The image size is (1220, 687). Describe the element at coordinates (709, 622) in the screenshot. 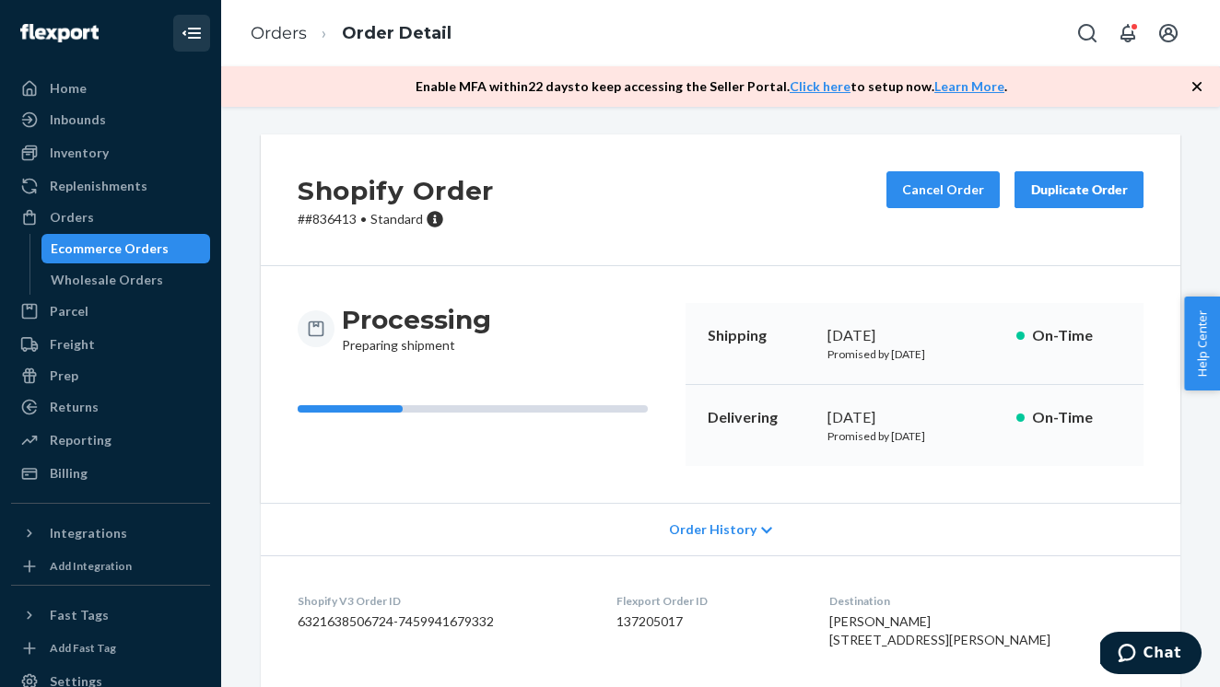

I see `dd: 137205017` at that location.